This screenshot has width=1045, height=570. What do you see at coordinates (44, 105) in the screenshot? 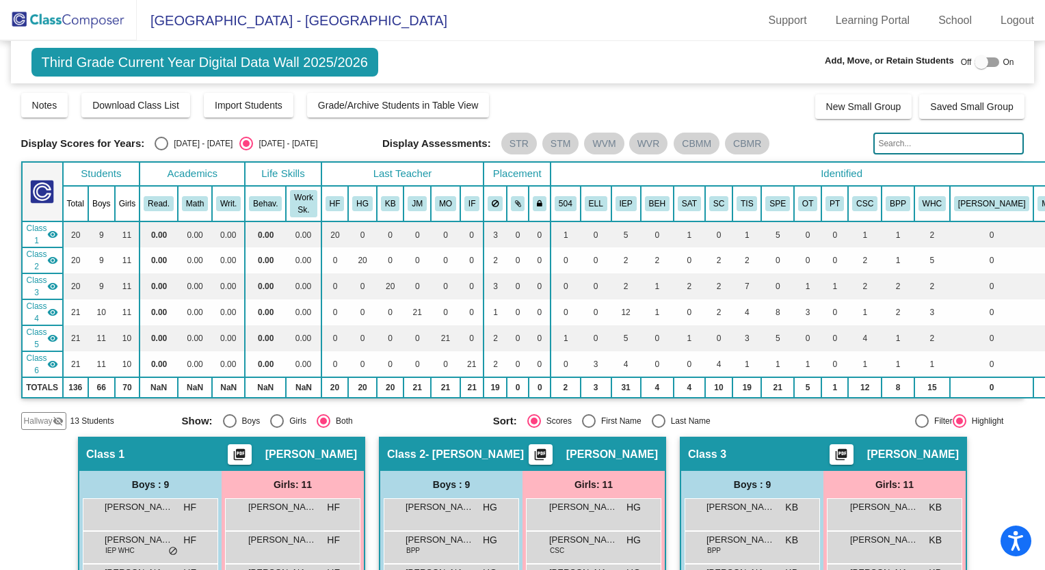
I see `span: Notes` at bounding box center [44, 105].